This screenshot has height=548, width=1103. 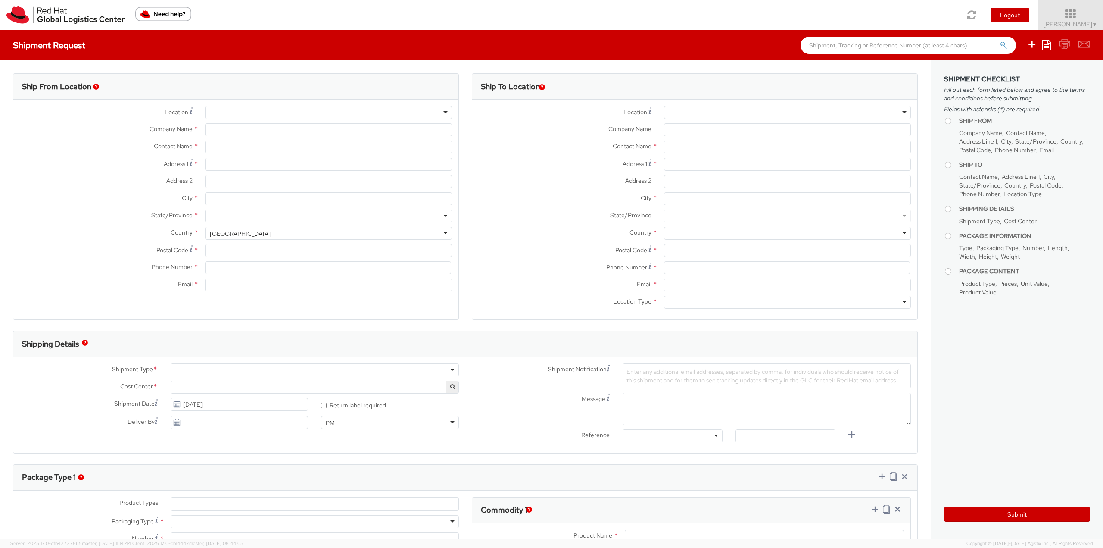 What do you see at coordinates (56, 87) in the screenshot?
I see `h3: Ship From Location` at bounding box center [56, 87].